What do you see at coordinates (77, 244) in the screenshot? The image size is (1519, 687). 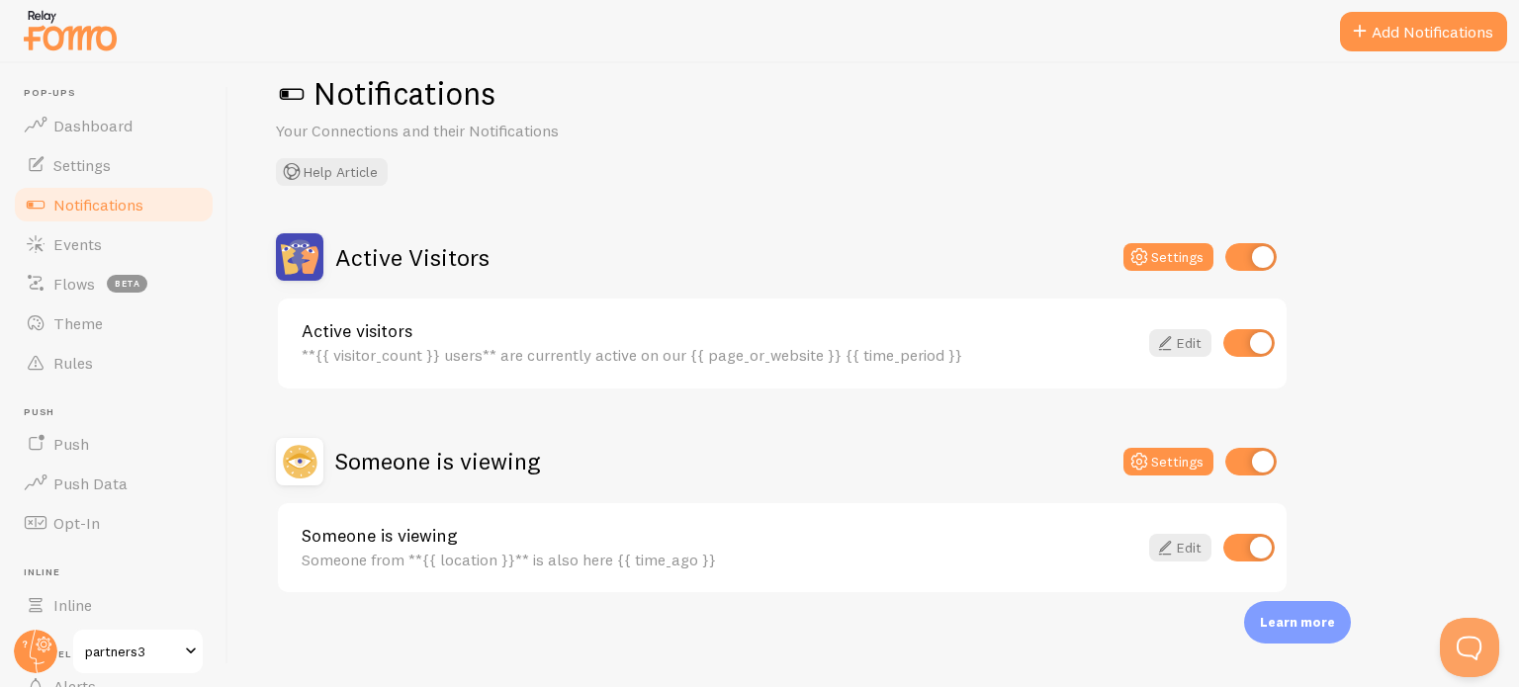 I see `span: Events` at bounding box center [77, 244].